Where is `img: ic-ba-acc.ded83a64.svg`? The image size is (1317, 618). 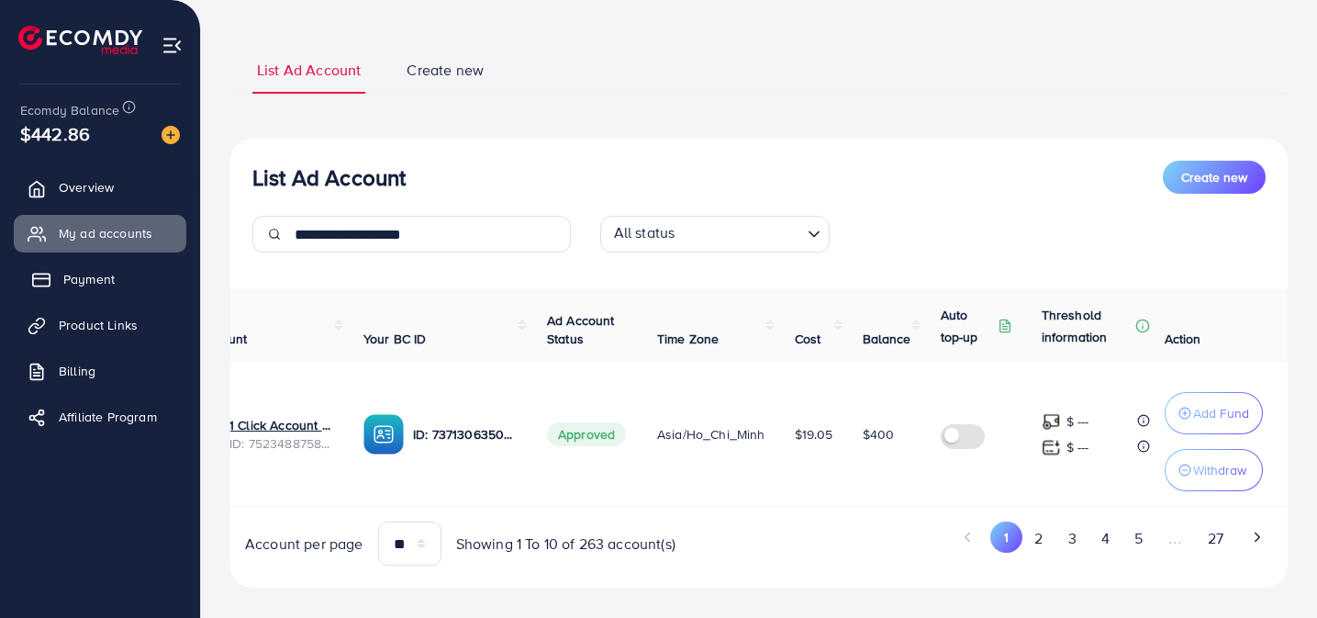 img: ic-ba-acc.ded83a64.svg is located at coordinates (384, 434).